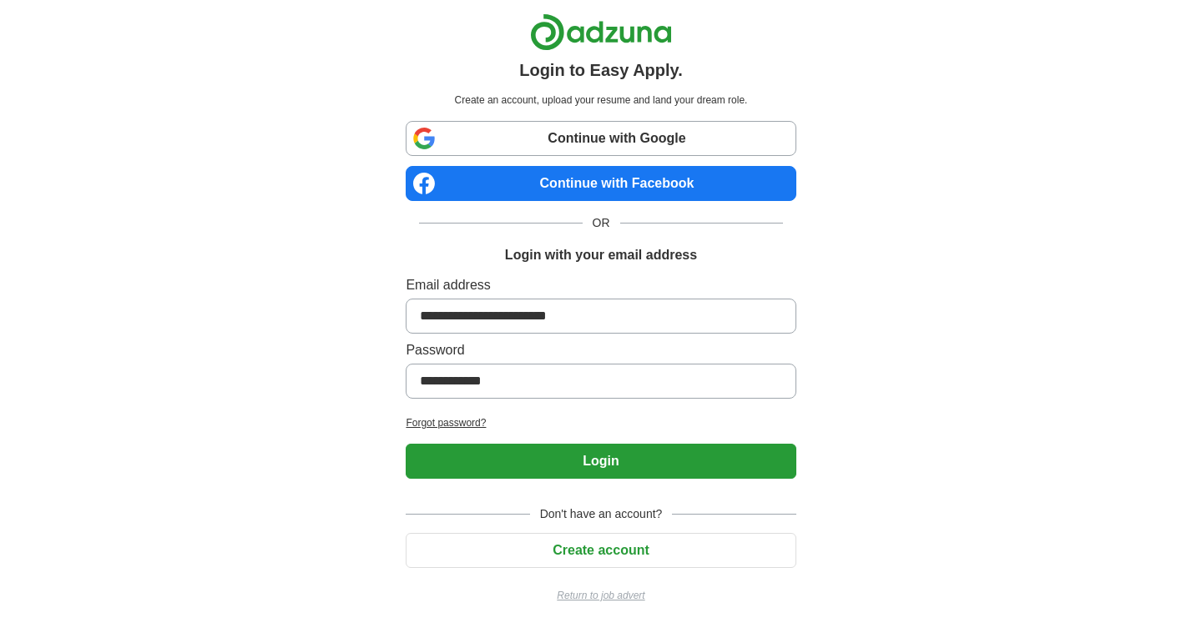  Describe the element at coordinates (601, 223) in the screenshot. I see `span: OR` at that location.